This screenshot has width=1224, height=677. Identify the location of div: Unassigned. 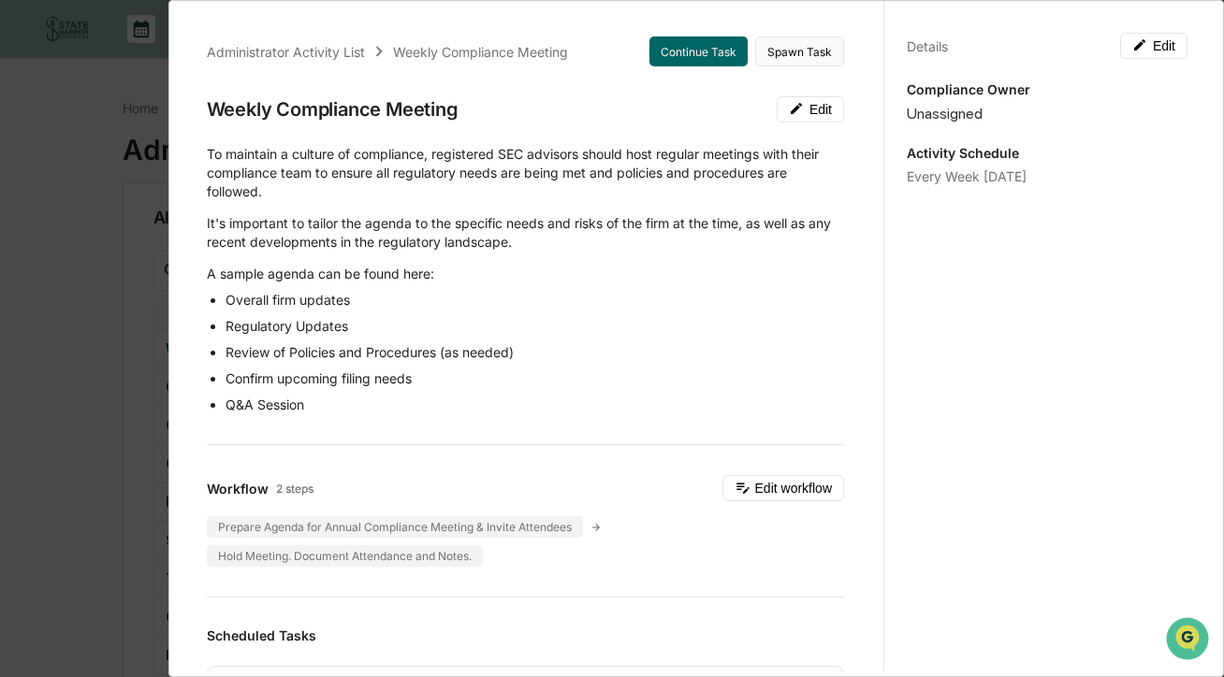
(1047, 113).